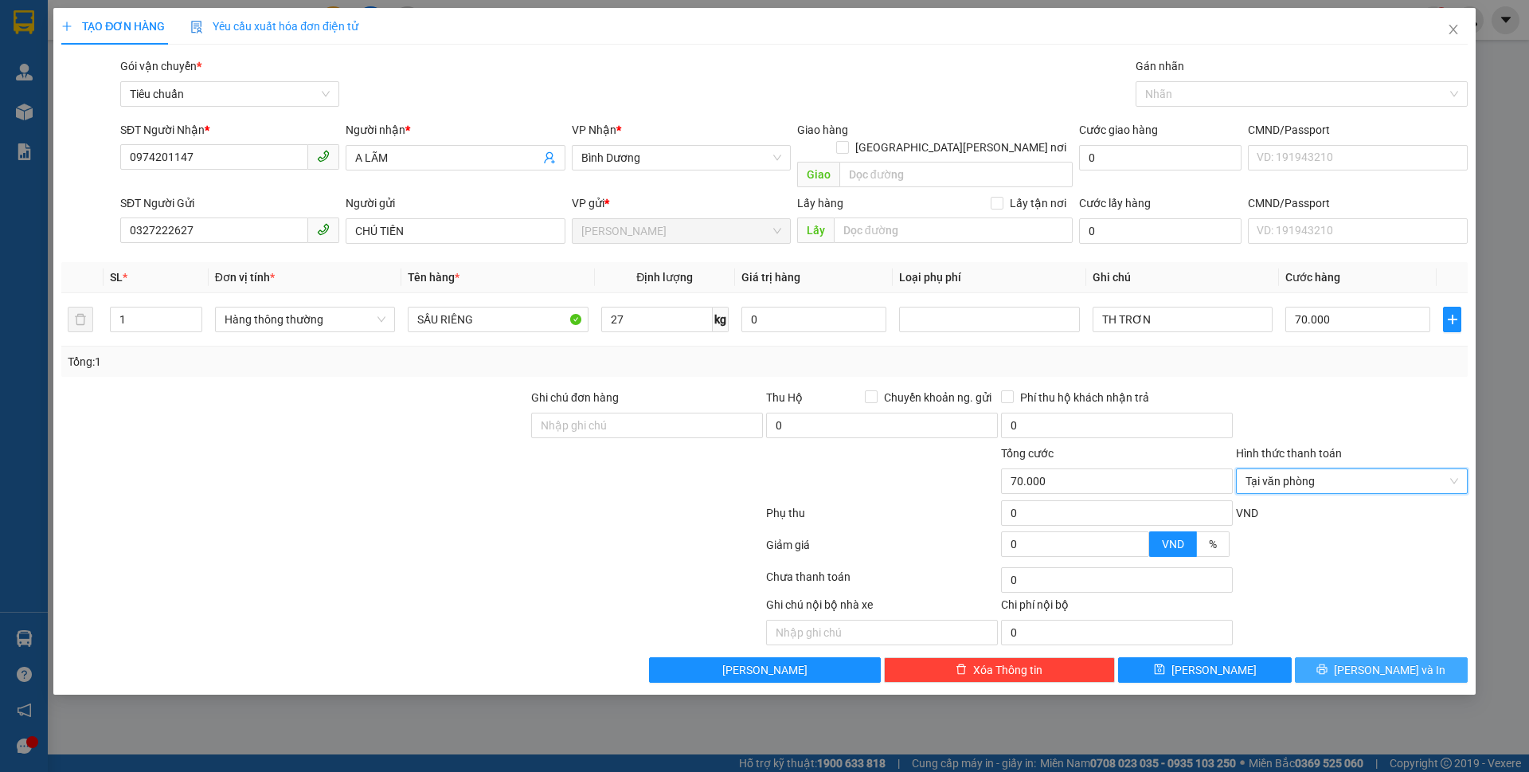 The image size is (1529, 772). I want to click on span: close, so click(1453, 29).